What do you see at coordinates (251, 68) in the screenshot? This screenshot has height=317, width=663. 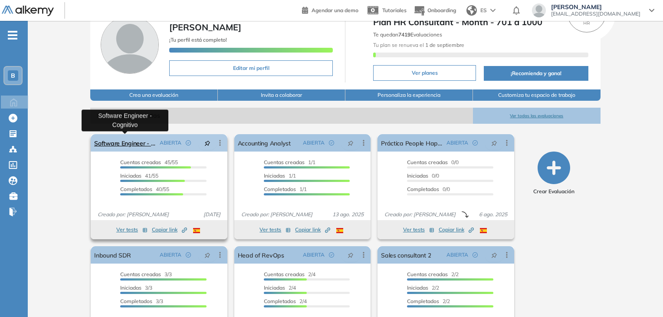 I see `button: Editar mi perfil` at bounding box center [251, 68].